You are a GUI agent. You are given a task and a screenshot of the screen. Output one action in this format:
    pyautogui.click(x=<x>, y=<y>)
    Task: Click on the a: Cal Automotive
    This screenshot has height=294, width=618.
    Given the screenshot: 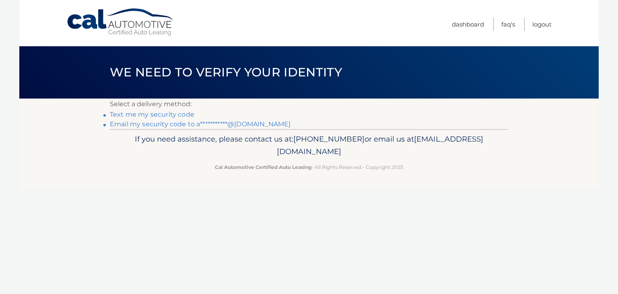 What is the action you would take?
    pyautogui.click(x=121, y=22)
    